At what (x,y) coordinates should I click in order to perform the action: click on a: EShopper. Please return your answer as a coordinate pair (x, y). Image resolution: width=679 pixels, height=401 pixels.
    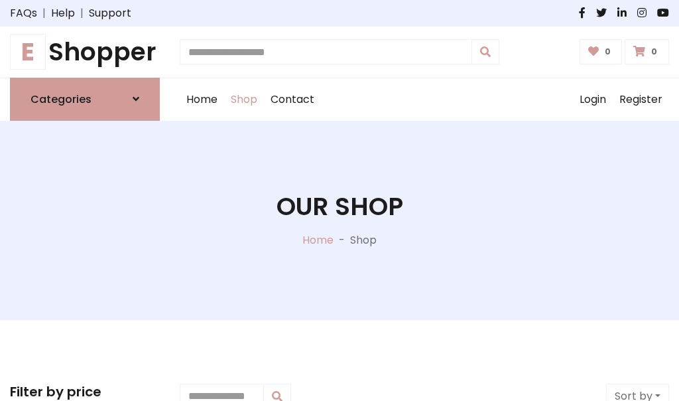
    Looking at the image, I should click on (85, 52).